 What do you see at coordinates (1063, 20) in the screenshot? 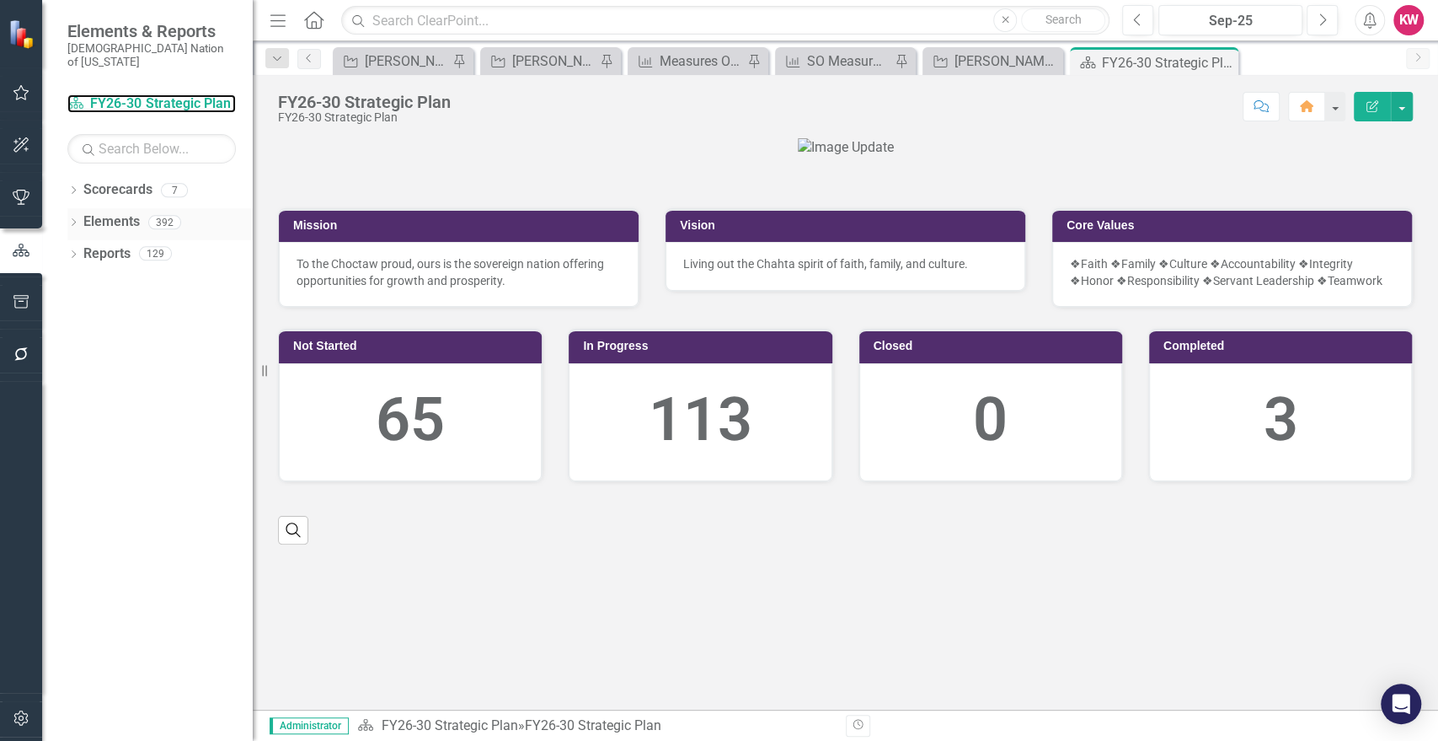
I see `button: Search` at bounding box center [1063, 20].